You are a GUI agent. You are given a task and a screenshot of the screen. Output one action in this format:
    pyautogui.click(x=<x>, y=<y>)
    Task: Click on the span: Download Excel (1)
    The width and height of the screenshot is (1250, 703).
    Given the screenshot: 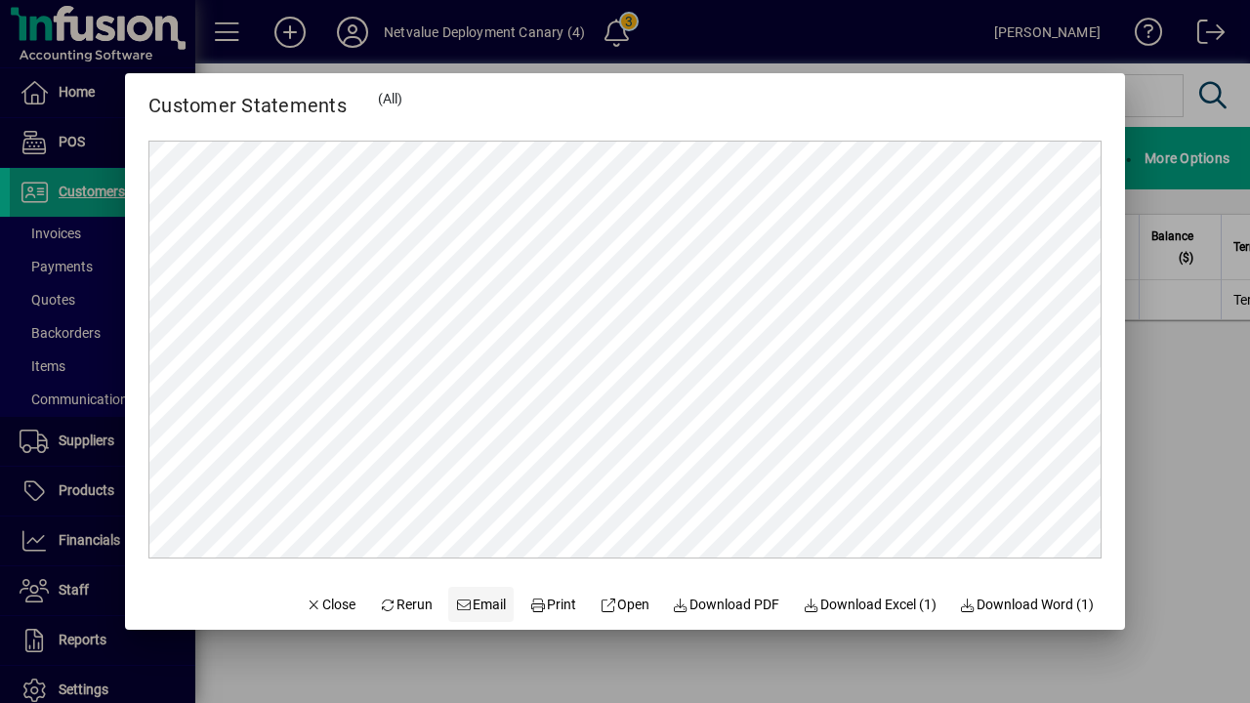 What is the action you would take?
    pyautogui.click(x=869, y=605)
    